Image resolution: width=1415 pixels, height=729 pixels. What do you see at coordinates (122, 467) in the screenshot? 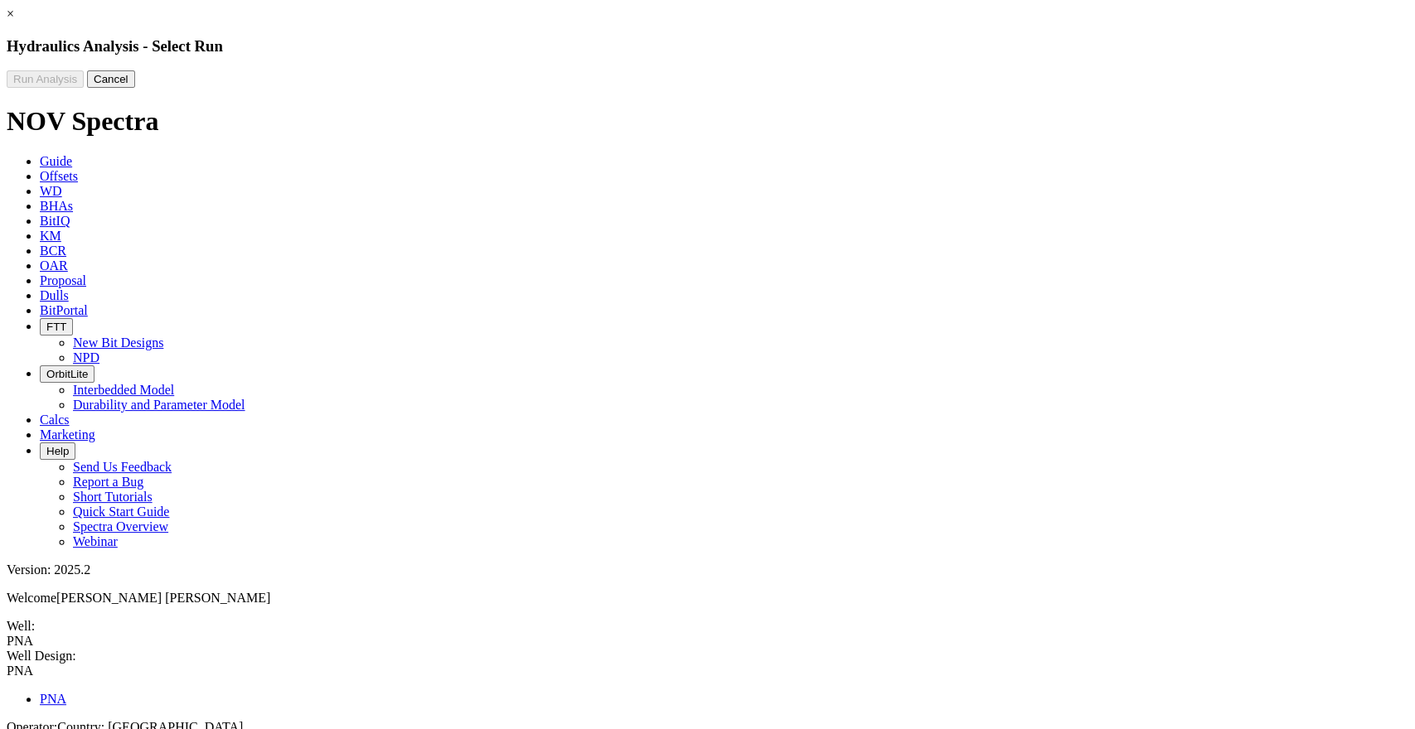
I see `a: Send Us Feedback` at bounding box center [122, 467].